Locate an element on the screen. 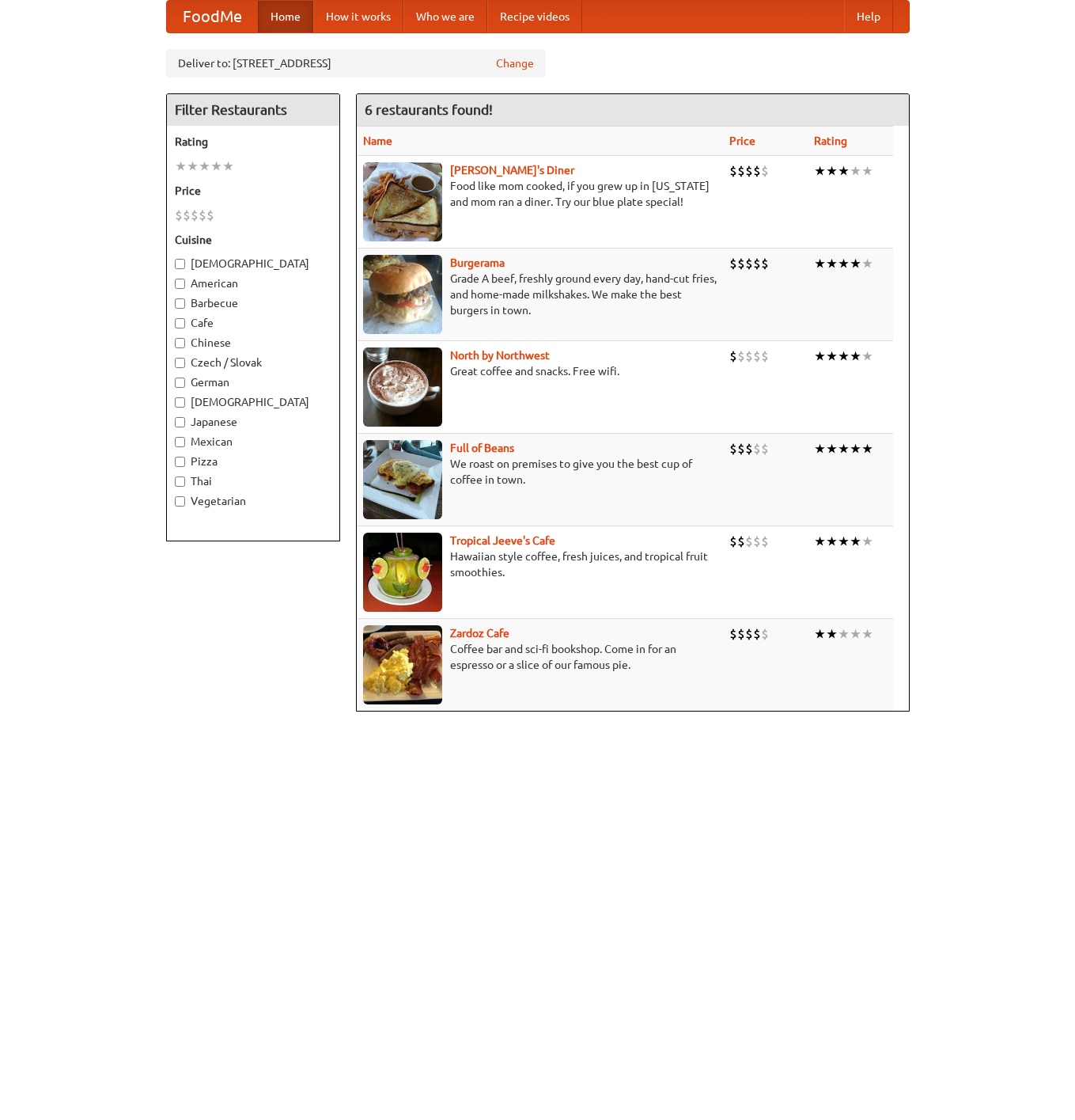 This screenshot has width=1075, height=1120. a: Tropical Jeeve's Cafe is located at coordinates (503, 541).